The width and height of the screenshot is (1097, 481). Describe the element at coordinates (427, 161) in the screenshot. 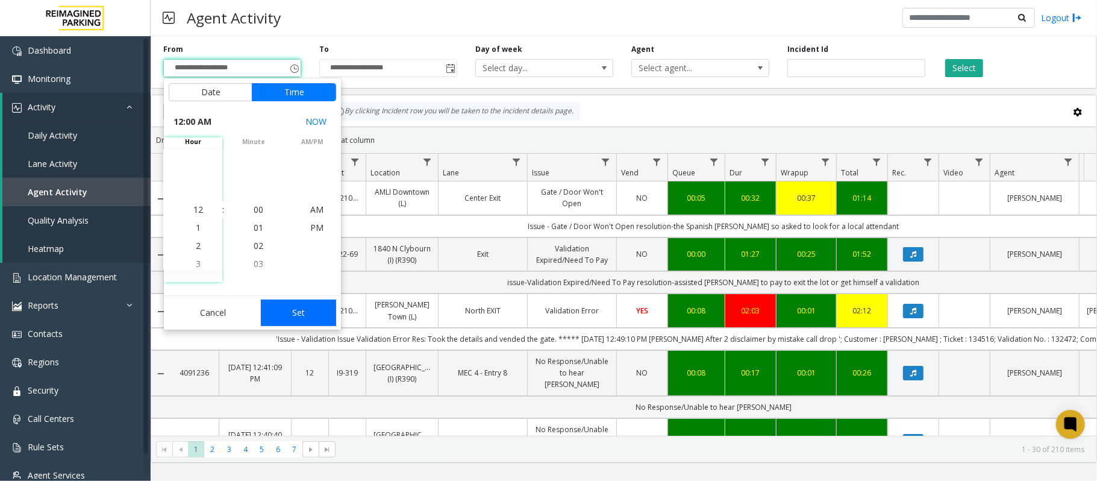

I see `a: Location Filter Menu` at that location.